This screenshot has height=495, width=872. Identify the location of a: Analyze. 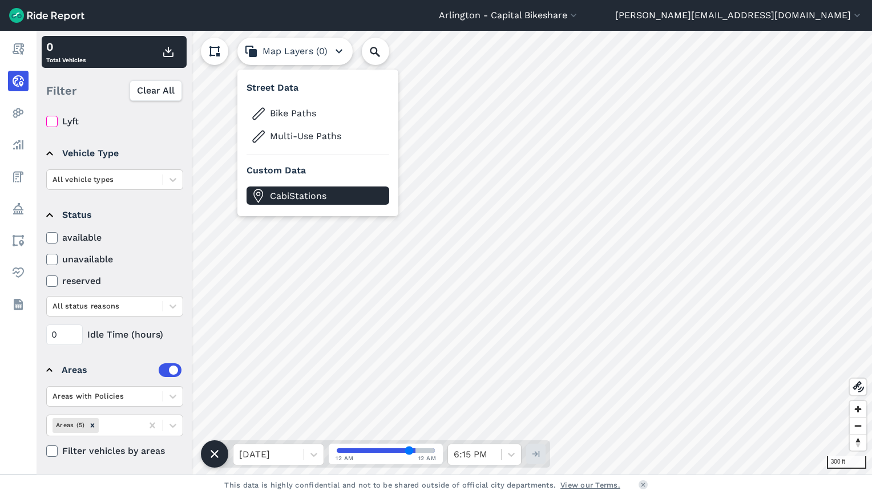
(18, 145).